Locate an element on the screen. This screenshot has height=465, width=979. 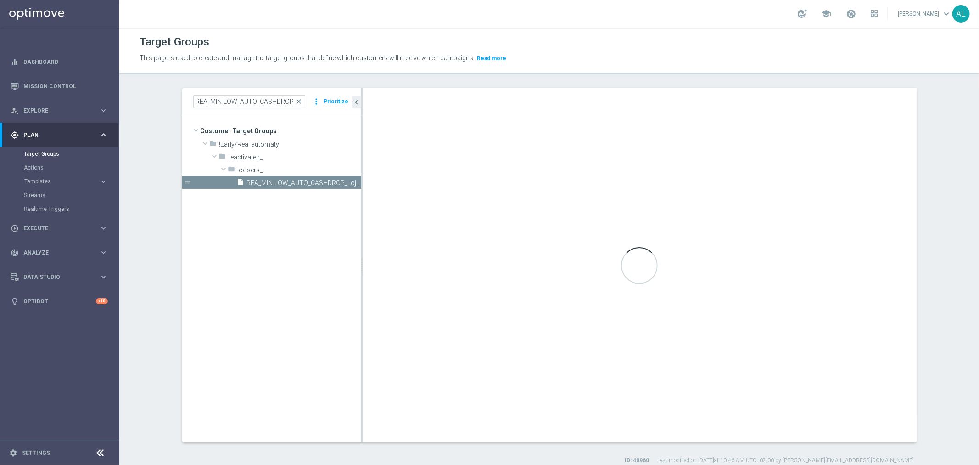
a: Dashboard is located at coordinates (66, 62).